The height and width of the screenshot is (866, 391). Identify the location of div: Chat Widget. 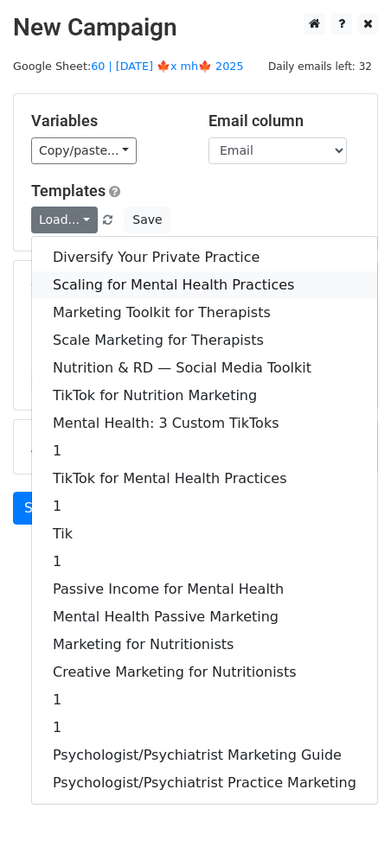
(348, 825).